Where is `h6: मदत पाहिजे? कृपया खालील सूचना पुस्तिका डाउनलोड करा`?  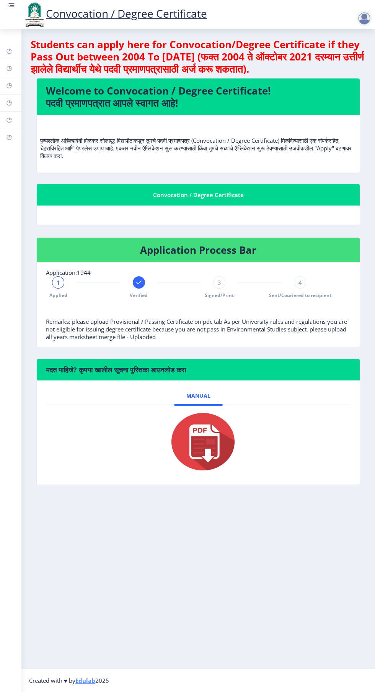 h6: मदत पाहिजे? कृपया खालील सूचना पुस्तिका डाउनलोड करा is located at coordinates (198, 370).